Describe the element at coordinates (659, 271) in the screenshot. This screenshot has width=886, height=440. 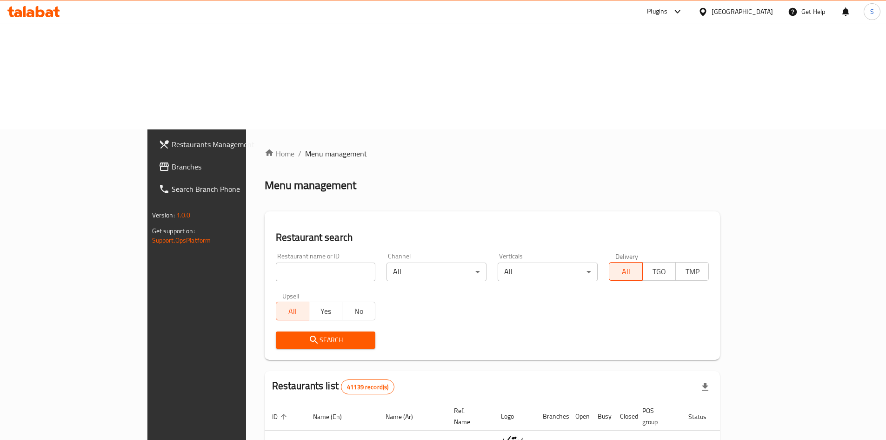
I see `button: TGO` at that location.